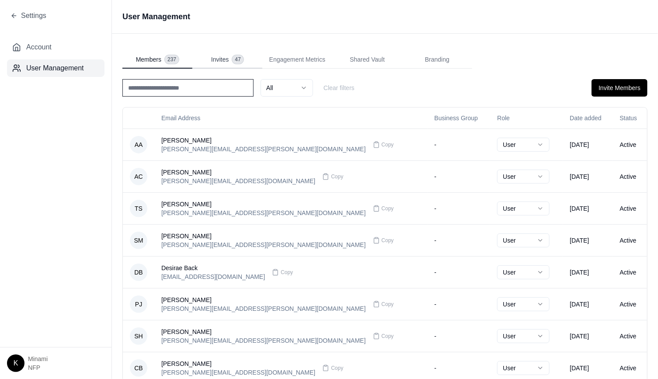 Image resolution: width=658 pixels, height=379 pixels. I want to click on span: SH, so click(139, 336).